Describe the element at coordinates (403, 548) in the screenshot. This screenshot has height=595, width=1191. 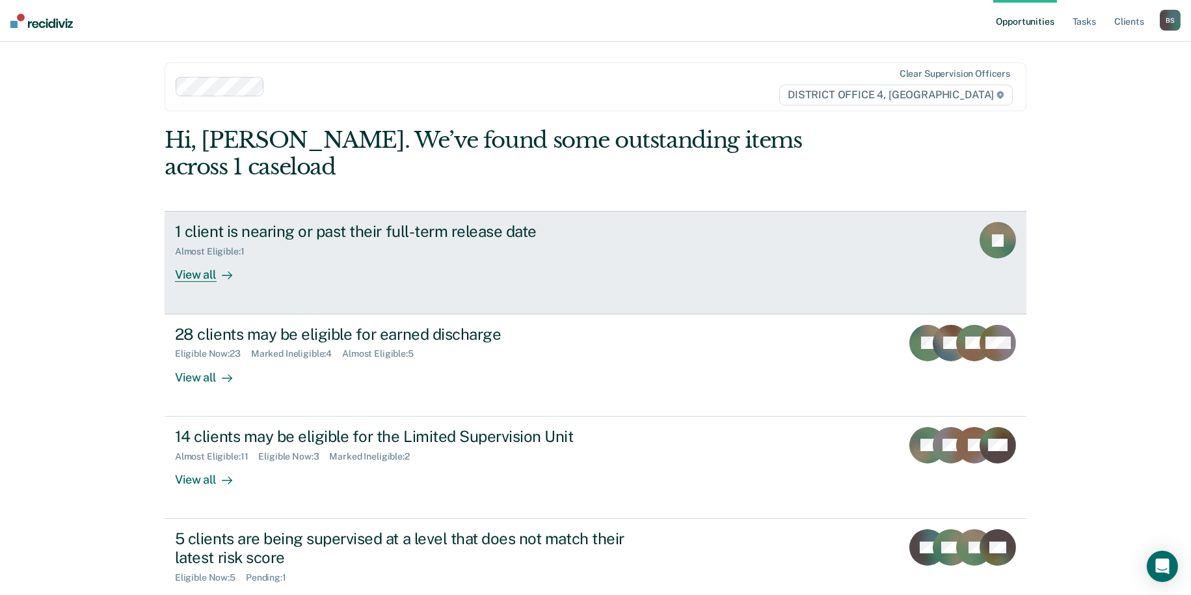
I see `div: 5 clients are being supervised at a level that does not match their latest risk score` at that location.